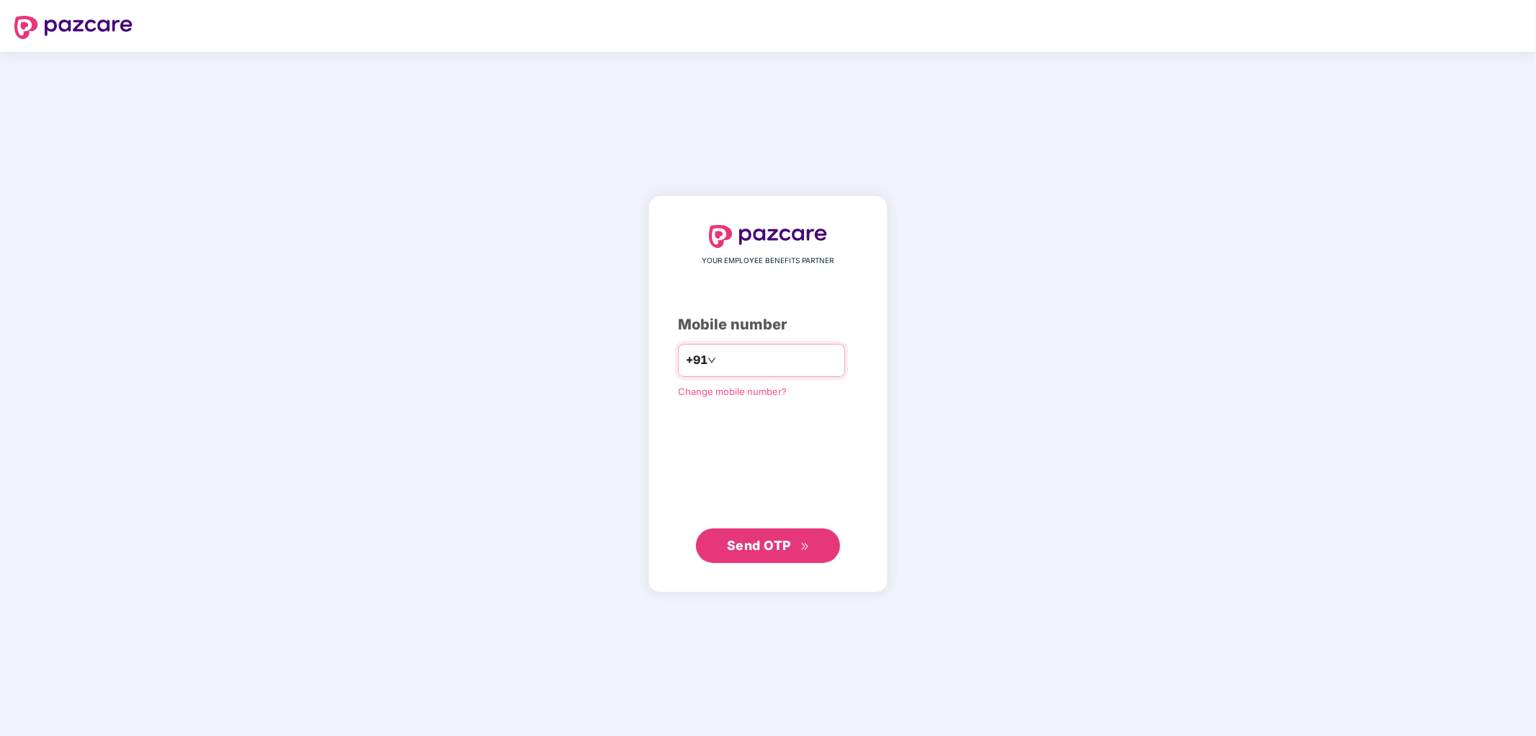 Image resolution: width=1536 pixels, height=736 pixels. I want to click on span: YOUR EMPLOYEE BENEFITS PARTNER, so click(768, 261).